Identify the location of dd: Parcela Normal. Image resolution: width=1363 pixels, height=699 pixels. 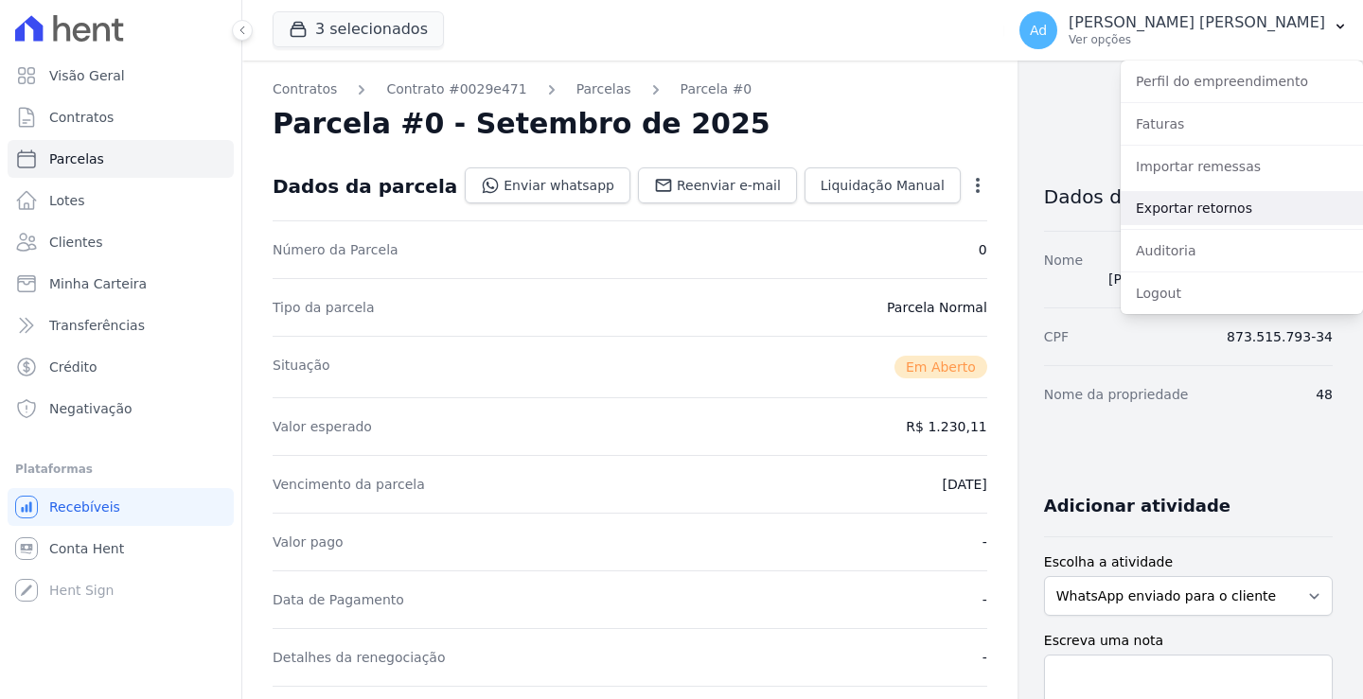
(937, 308).